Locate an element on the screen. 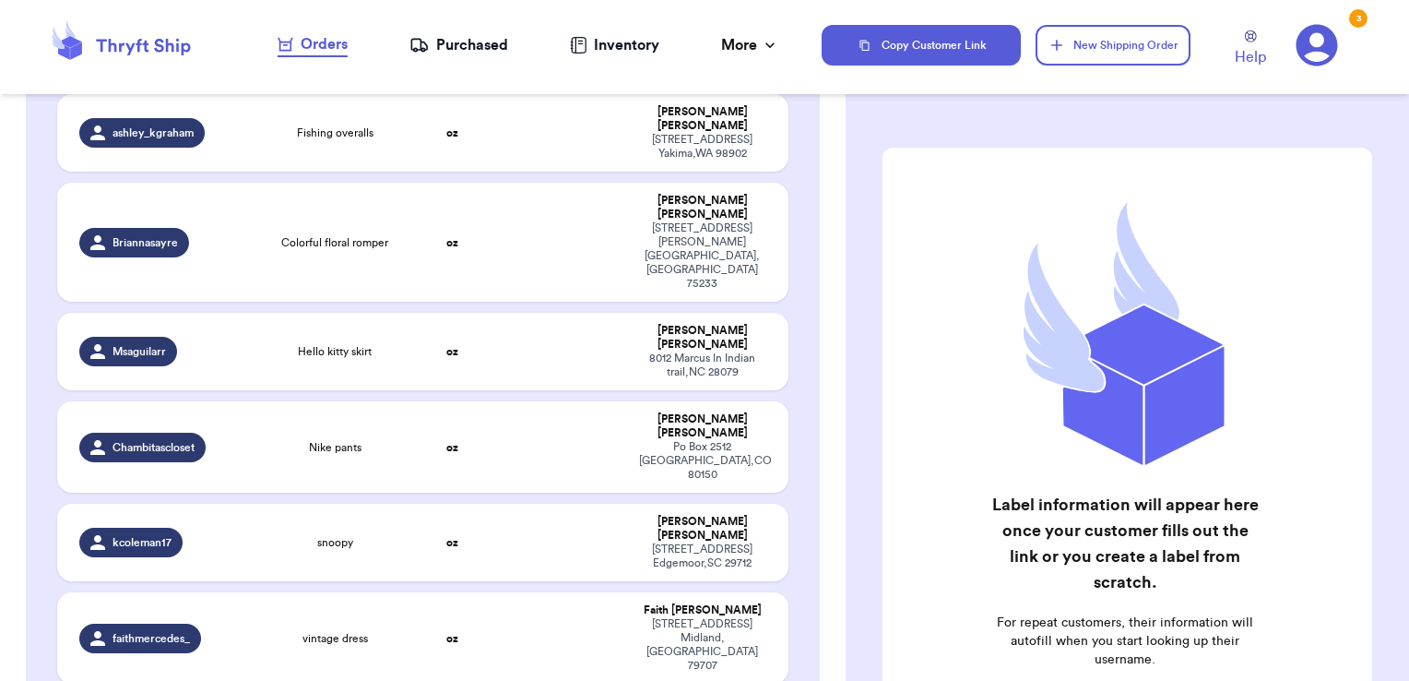  p: For repeat customers, their information will autofill when you start looking up their username. is located at coordinates (1125, 641).